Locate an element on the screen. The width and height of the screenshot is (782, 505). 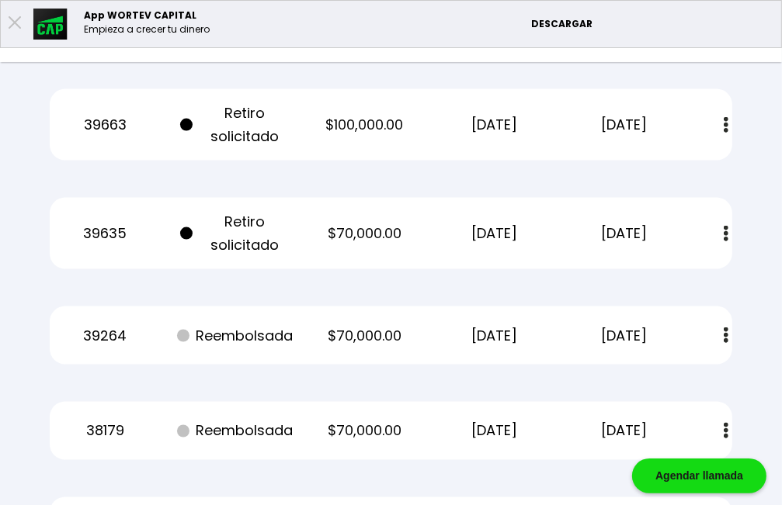
p: Empieza a crecer tu dinero is located at coordinates (147, 29).